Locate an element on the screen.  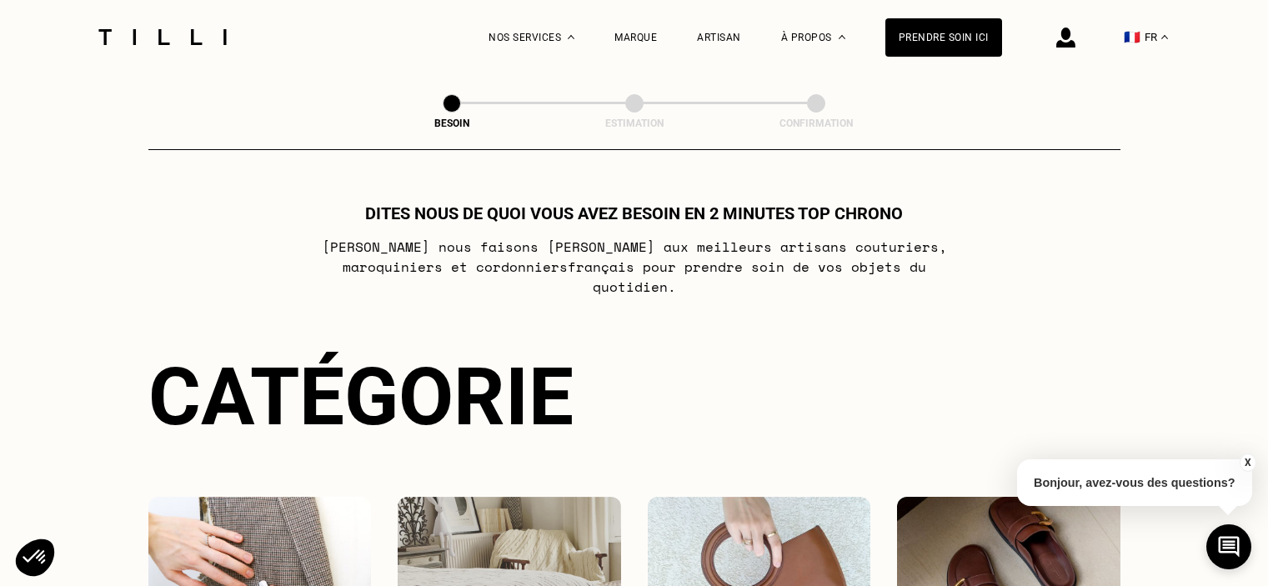
button: X is located at coordinates (1247, 463).